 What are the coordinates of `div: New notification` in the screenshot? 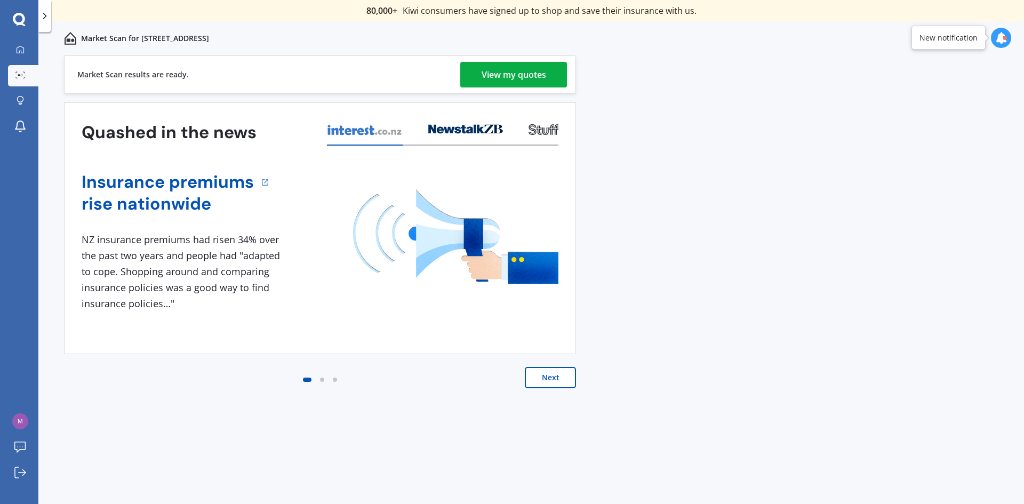 It's located at (949, 38).